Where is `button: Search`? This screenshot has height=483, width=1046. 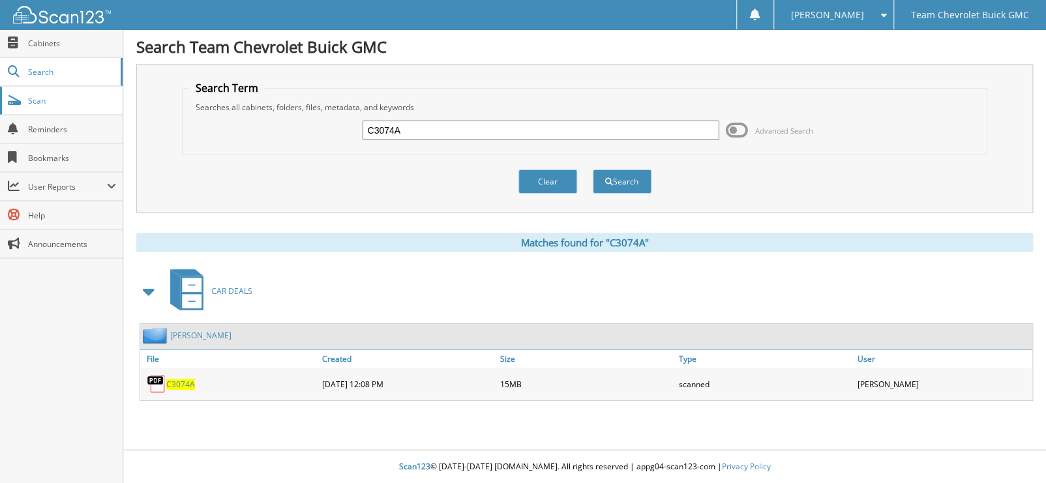
button: Search is located at coordinates (622, 181).